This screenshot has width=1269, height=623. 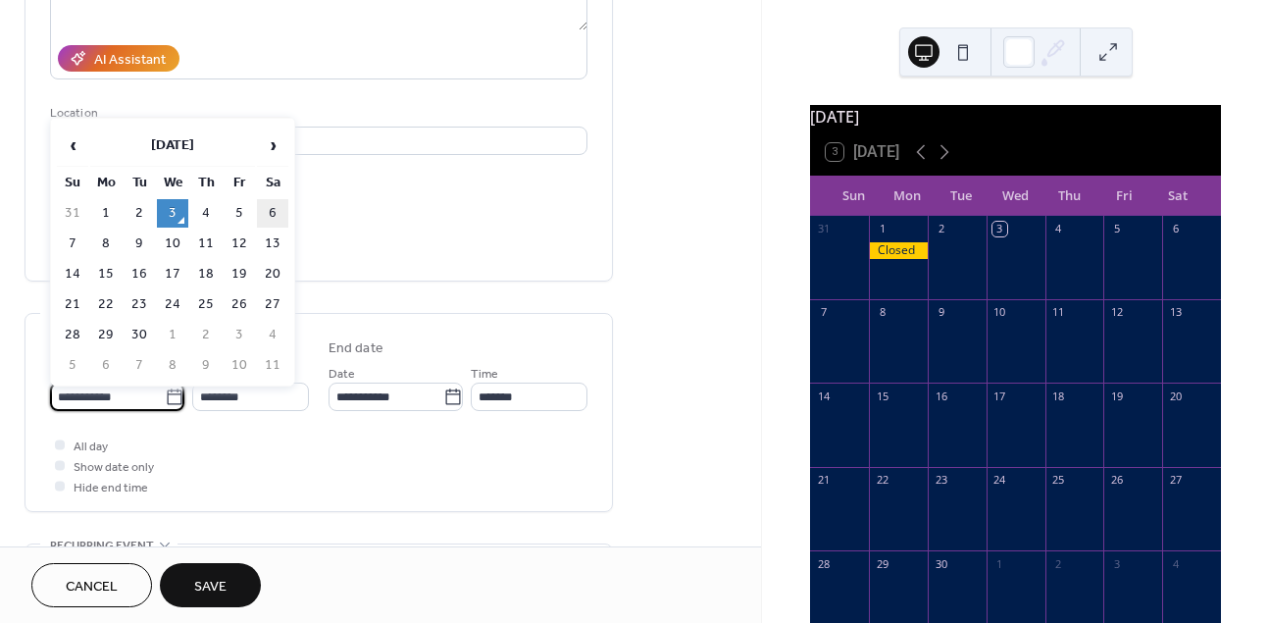 What do you see at coordinates (1116, 229) in the screenshot?
I see `div: 5` at bounding box center [1116, 229].